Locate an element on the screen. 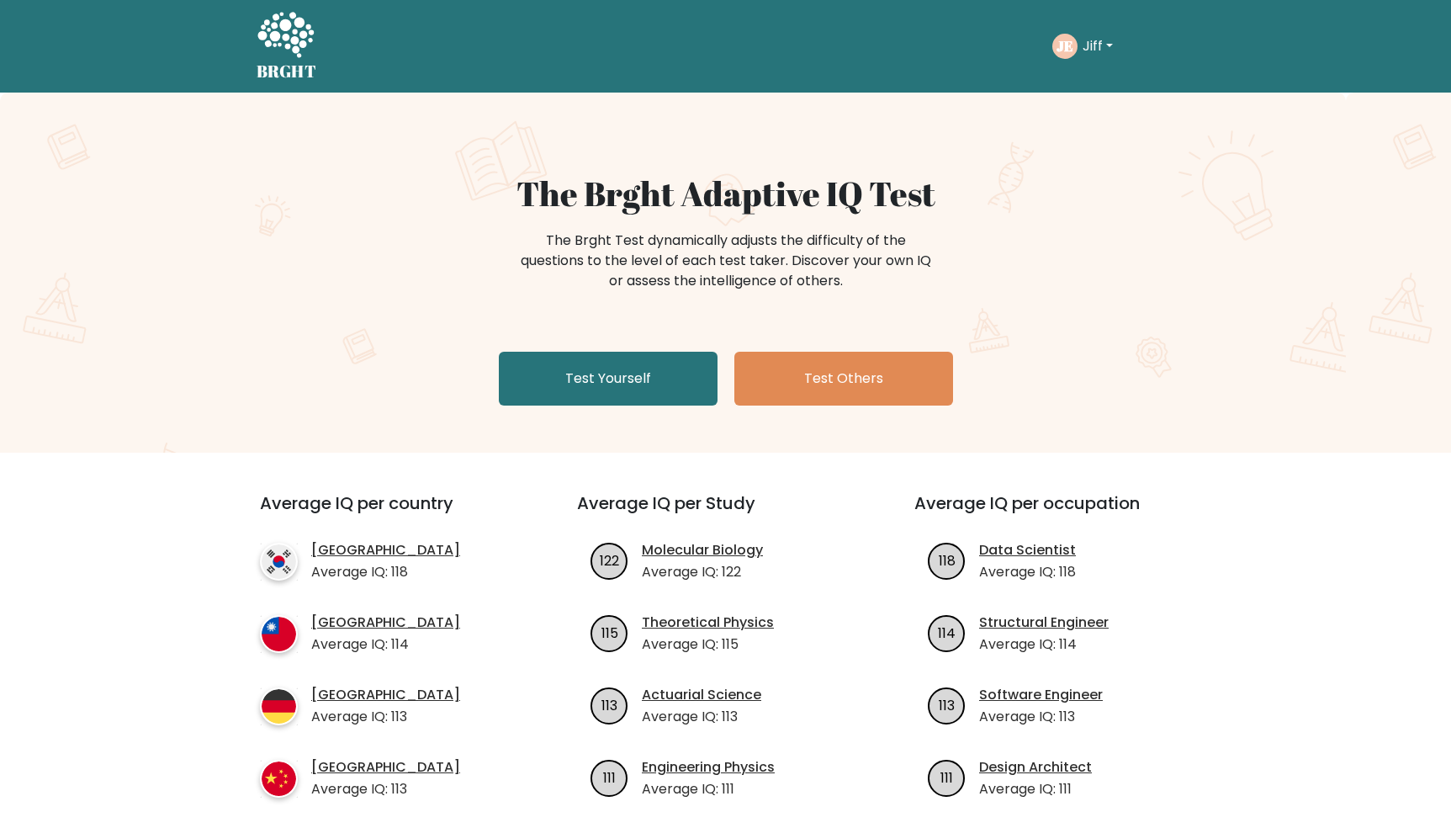  text: 118 is located at coordinates (947, 559).